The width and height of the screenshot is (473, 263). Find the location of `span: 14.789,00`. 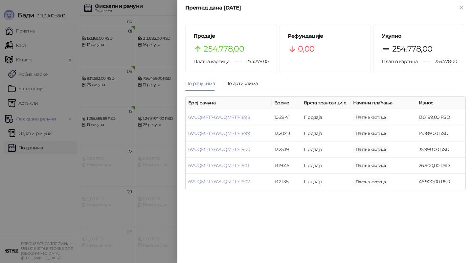

span: 14.789,00 is located at coordinates (370, 133).